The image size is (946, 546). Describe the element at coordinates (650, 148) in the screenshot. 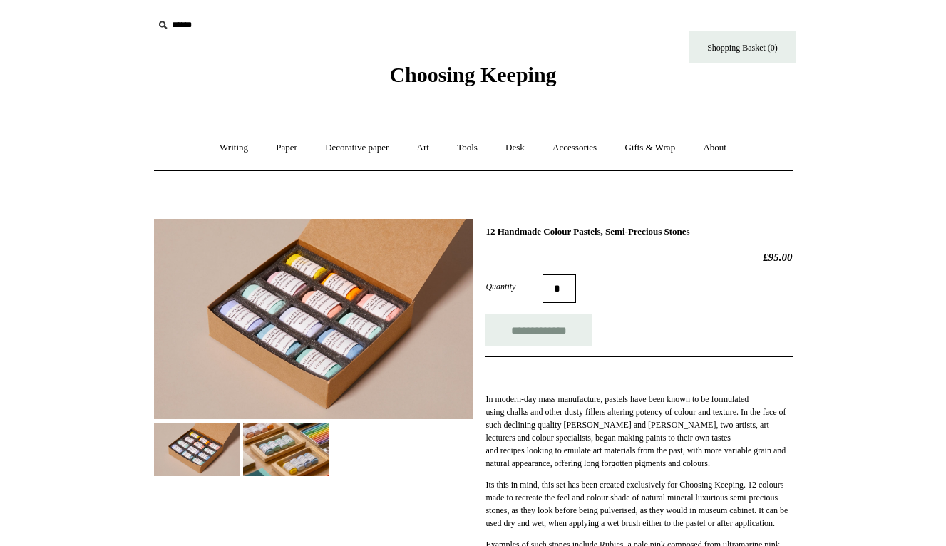

I see `a: Gifts & Wrap` at that location.